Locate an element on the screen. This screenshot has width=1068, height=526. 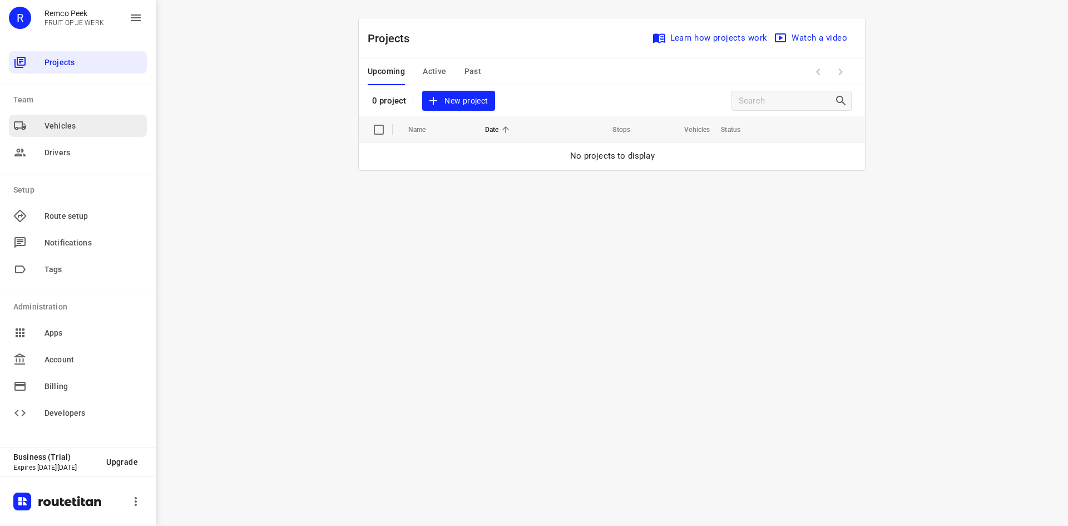
p: Remco Peek is located at coordinates (74, 13).